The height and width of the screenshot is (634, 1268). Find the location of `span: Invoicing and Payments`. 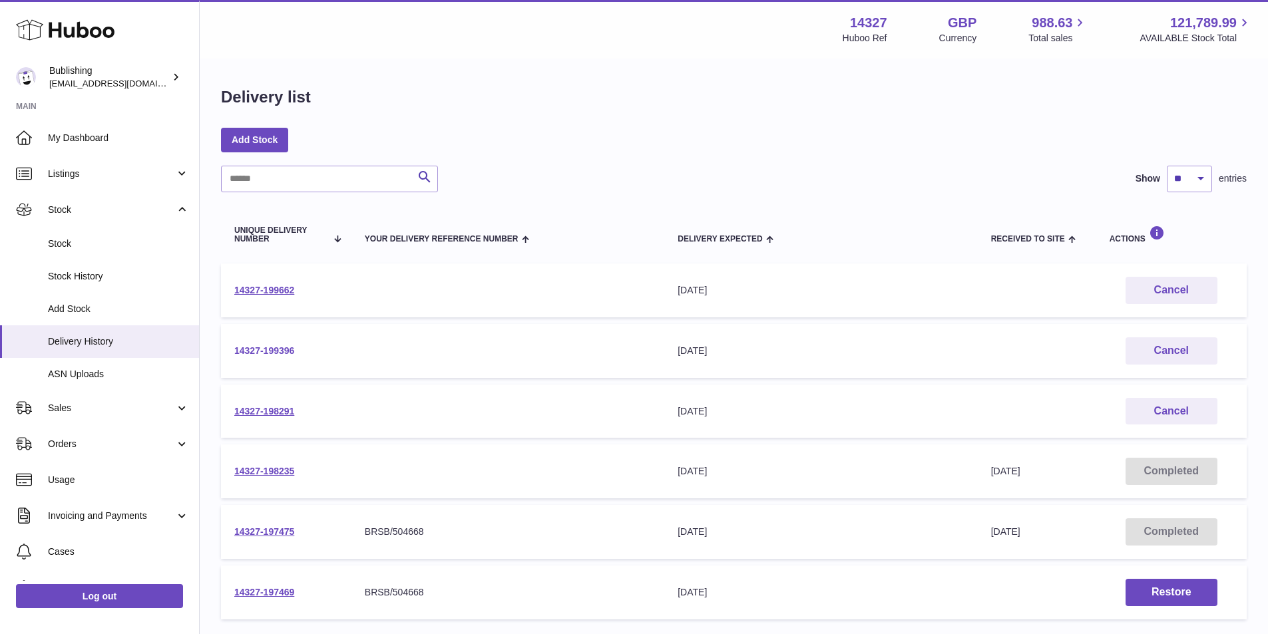

span: Invoicing and Payments is located at coordinates (111, 516).